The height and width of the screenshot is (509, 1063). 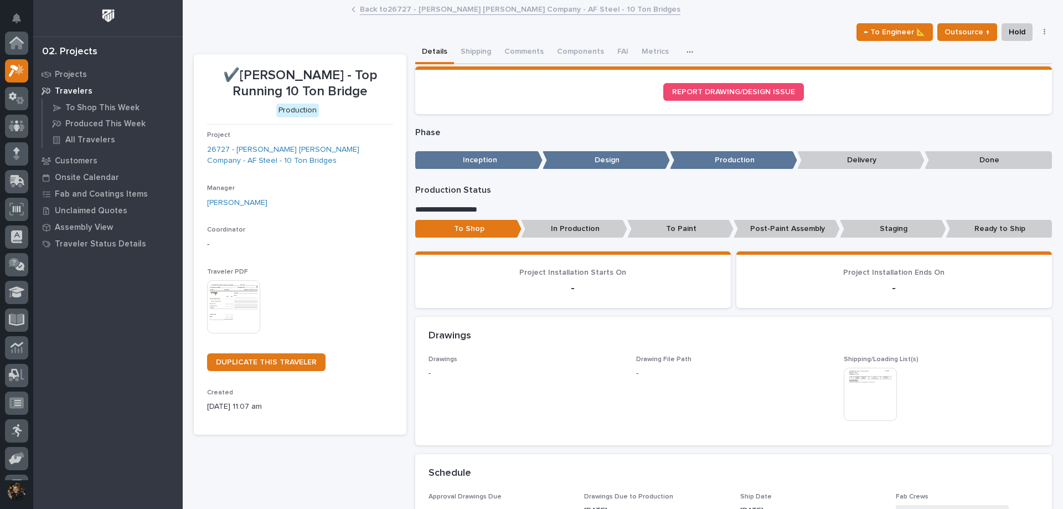 I want to click on span: Shipping/Loading List(s), so click(x=881, y=359).